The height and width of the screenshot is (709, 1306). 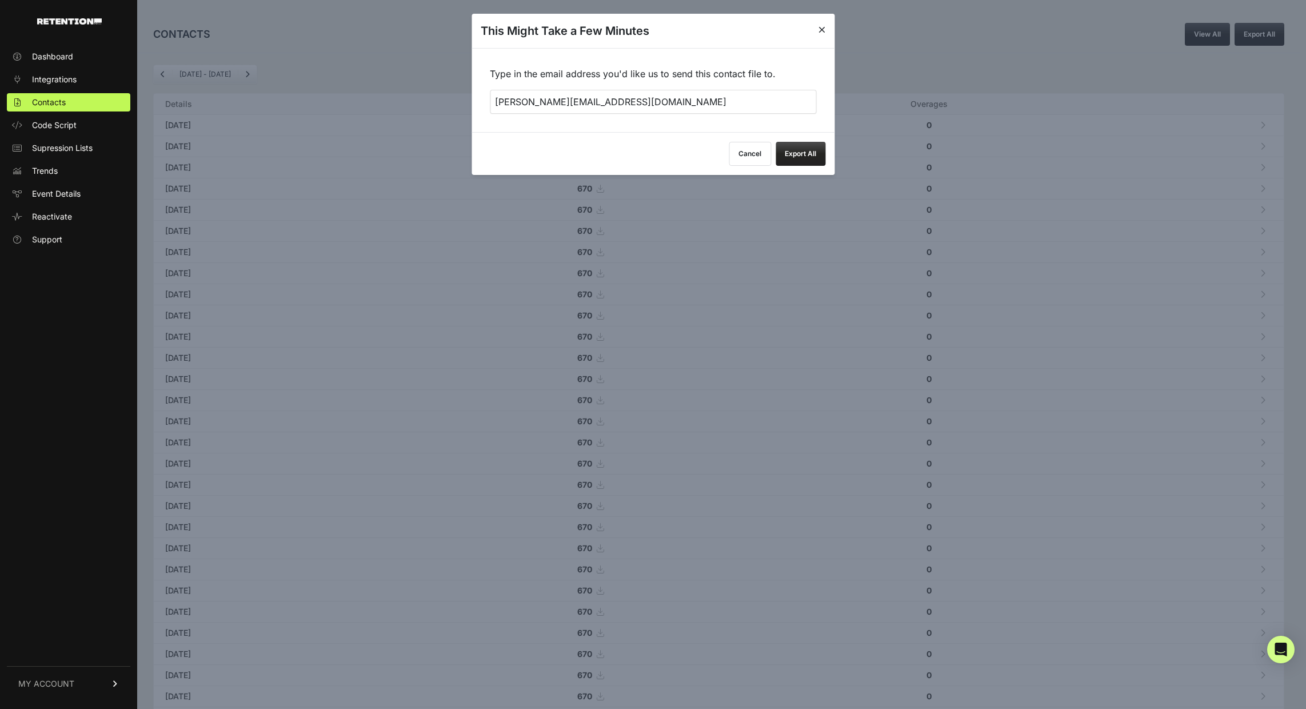 What do you see at coordinates (62, 148) in the screenshot?
I see `span: Supression Lists` at bounding box center [62, 148].